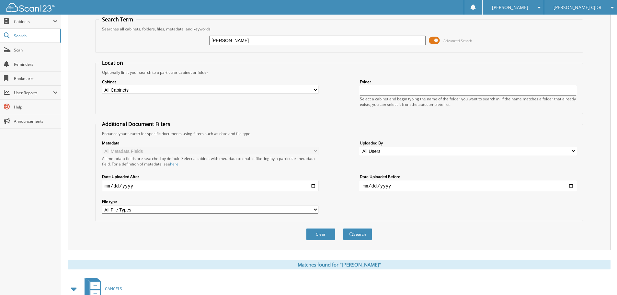 The image size is (617, 295). What do you see at coordinates (210, 143) in the screenshot?
I see `label: Metadata` at bounding box center [210, 143].